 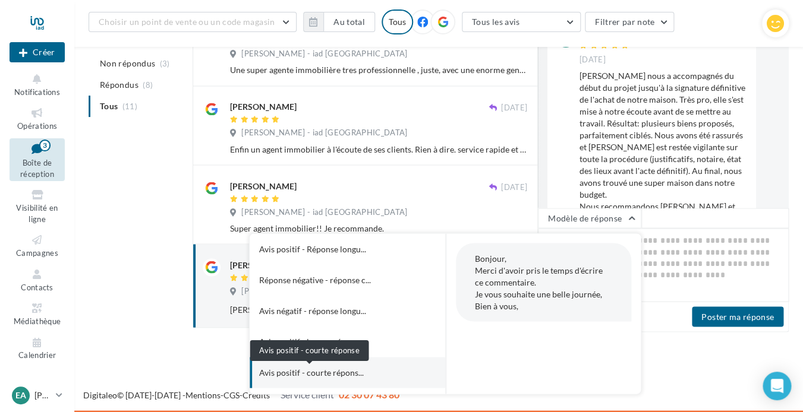 What do you see at coordinates (37, 348) in the screenshot?
I see `a: Calendrier` at bounding box center [37, 348].